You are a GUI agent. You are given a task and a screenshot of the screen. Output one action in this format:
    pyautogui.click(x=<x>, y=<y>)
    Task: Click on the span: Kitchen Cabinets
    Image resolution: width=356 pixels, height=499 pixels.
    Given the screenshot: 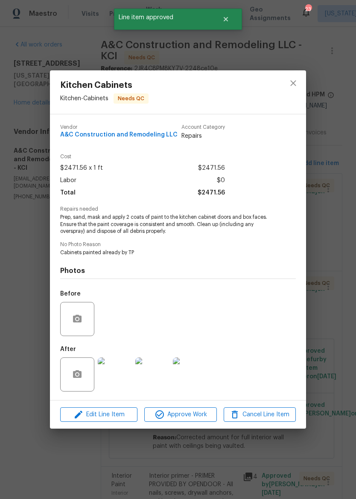 What is the action you would take?
    pyautogui.click(x=104, y=85)
    